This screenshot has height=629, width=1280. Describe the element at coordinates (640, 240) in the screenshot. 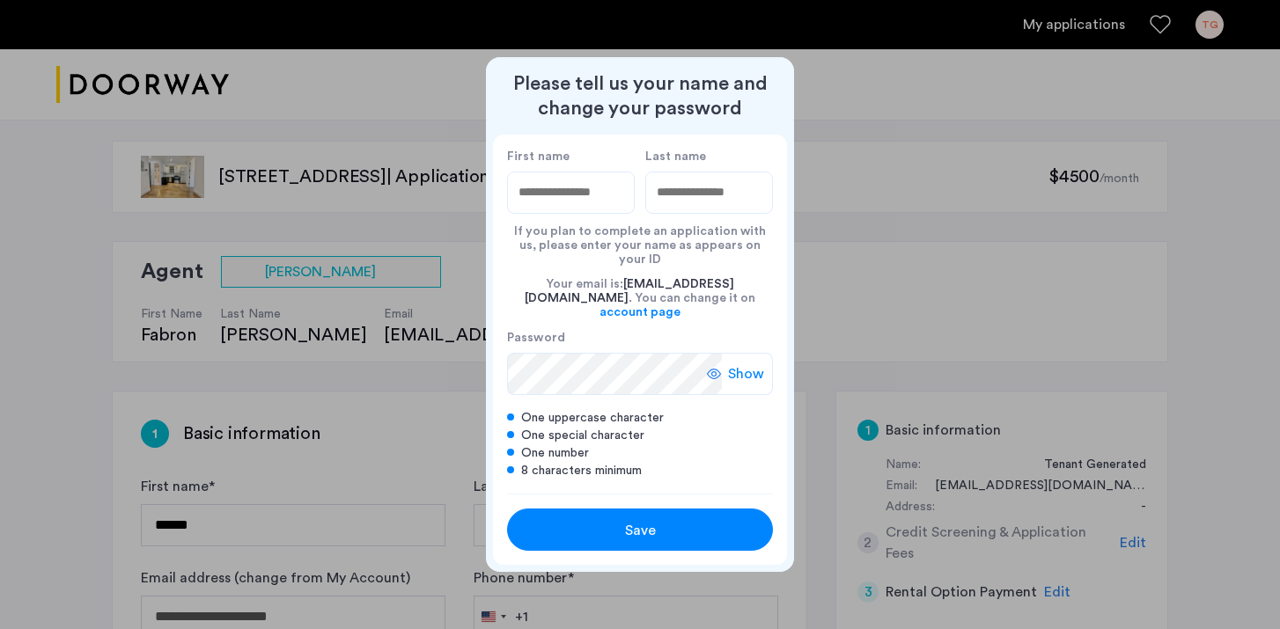

I see `div: If you plan to complete an application with us, please enter your name as appears on your ID` at that location.